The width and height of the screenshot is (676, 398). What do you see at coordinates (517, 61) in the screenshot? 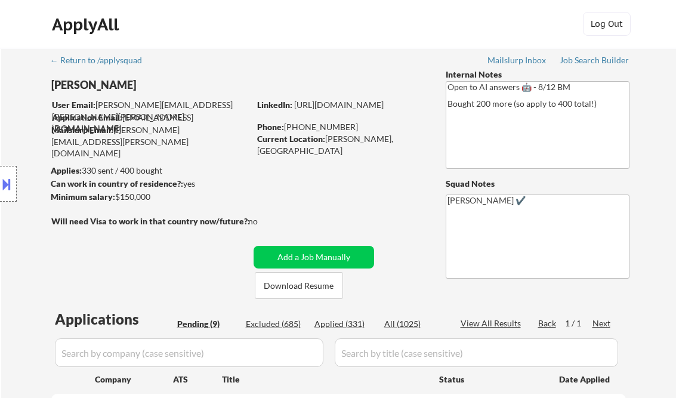
I see `a: Mailslurp Inbox` at bounding box center [517, 61].